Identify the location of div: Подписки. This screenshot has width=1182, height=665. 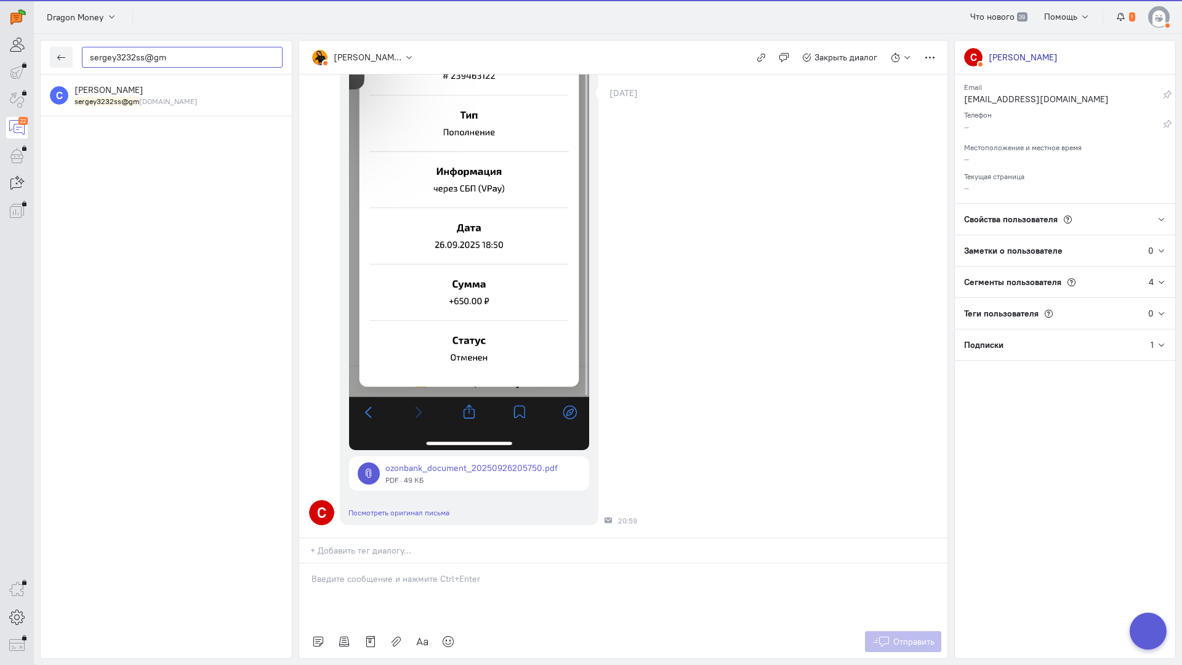
(1053, 345).